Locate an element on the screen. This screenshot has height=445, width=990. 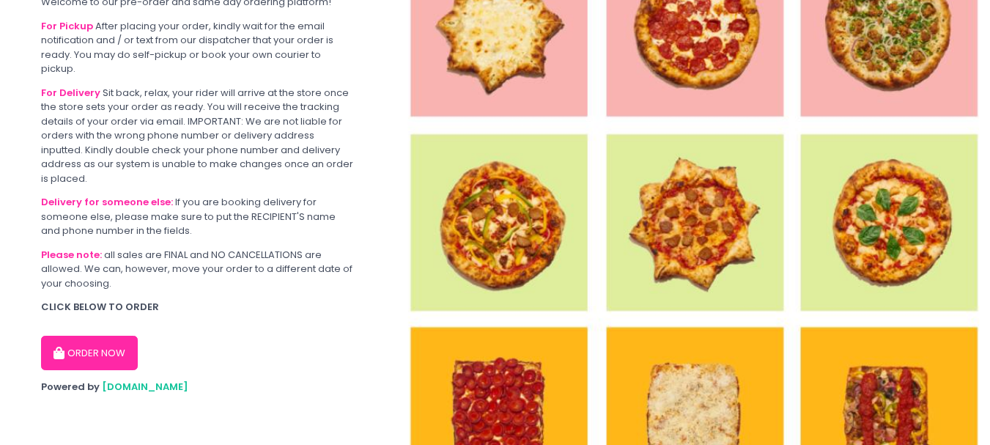
div: If you are booking delivery for someone else, please make sure to put the RECIPIENT'S name and ph... is located at coordinates (198, 216).